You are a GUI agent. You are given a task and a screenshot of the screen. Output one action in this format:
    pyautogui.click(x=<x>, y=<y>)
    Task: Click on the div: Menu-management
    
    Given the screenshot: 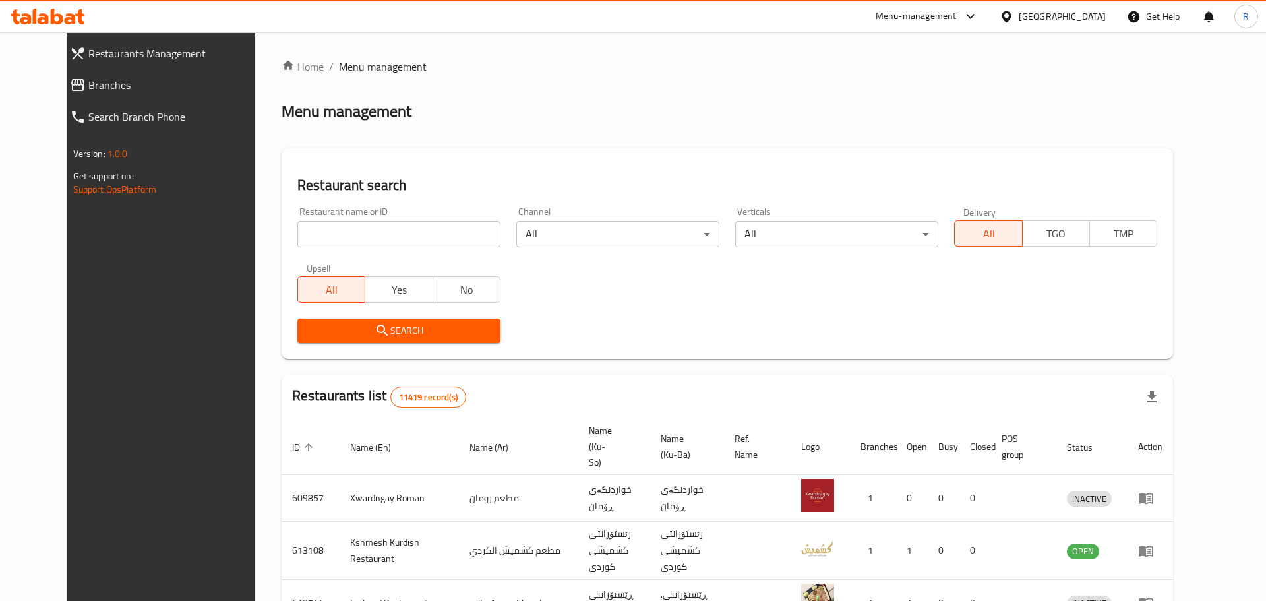 What is the action you would take?
    pyautogui.click(x=916, y=16)
    